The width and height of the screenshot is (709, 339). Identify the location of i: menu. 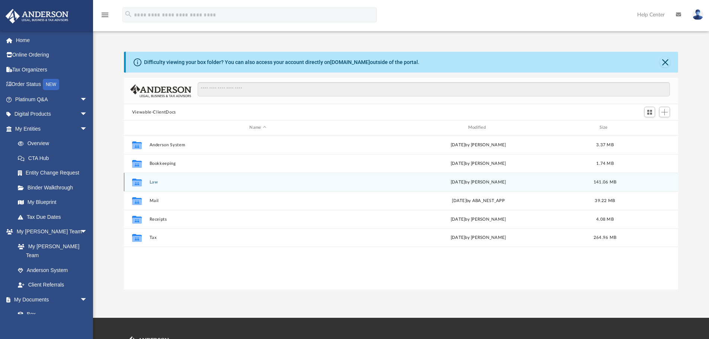
(105, 15).